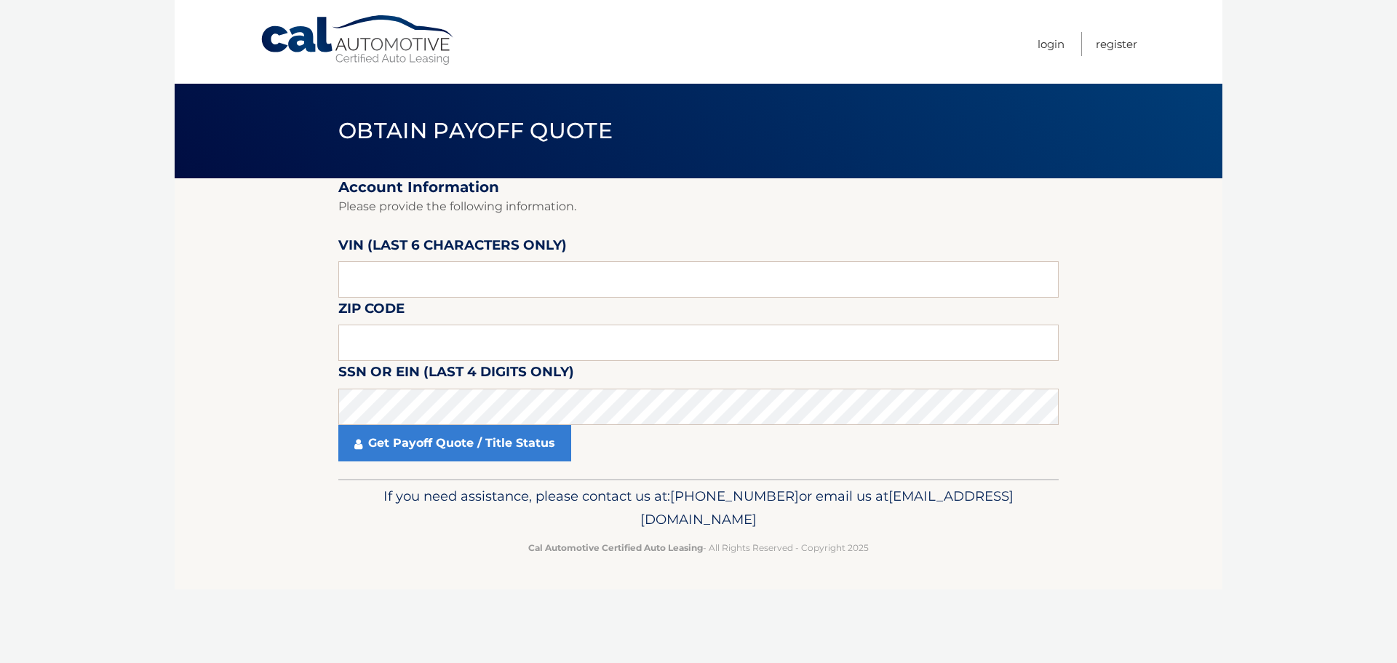 This screenshot has width=1397, height=663. Describe the element at coordinates (699, 547) in the screenshot. I see `p: - All Rights Reserved - Copyright 2025` at that location.